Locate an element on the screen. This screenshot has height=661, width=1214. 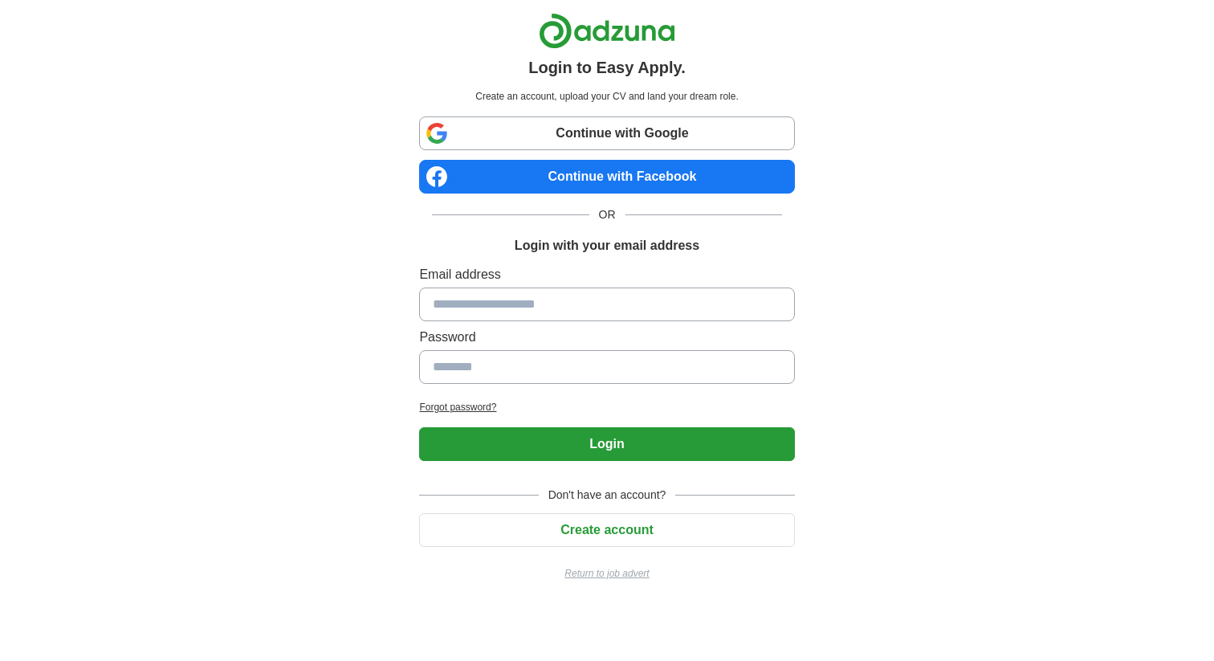
a: Return to job advert is located at coordinates (606, 573).